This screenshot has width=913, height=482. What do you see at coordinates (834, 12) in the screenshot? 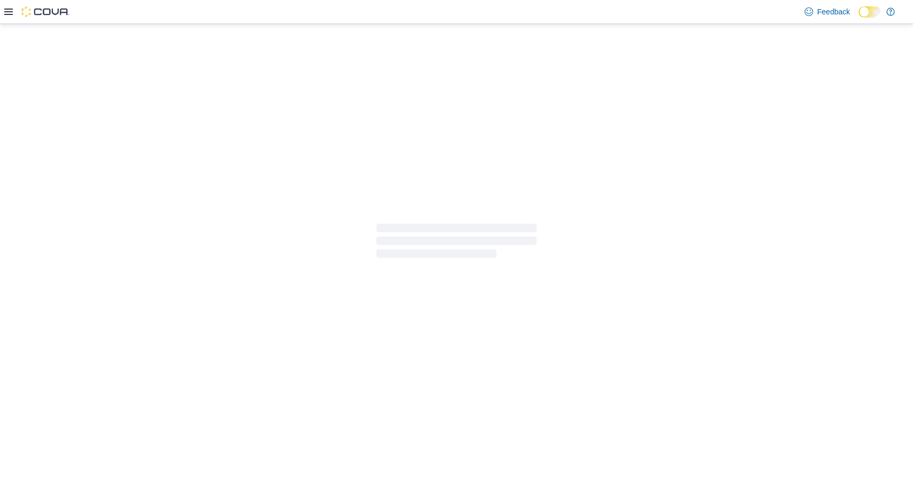
I see `span: Feedback` at bounding box center [834, 12].